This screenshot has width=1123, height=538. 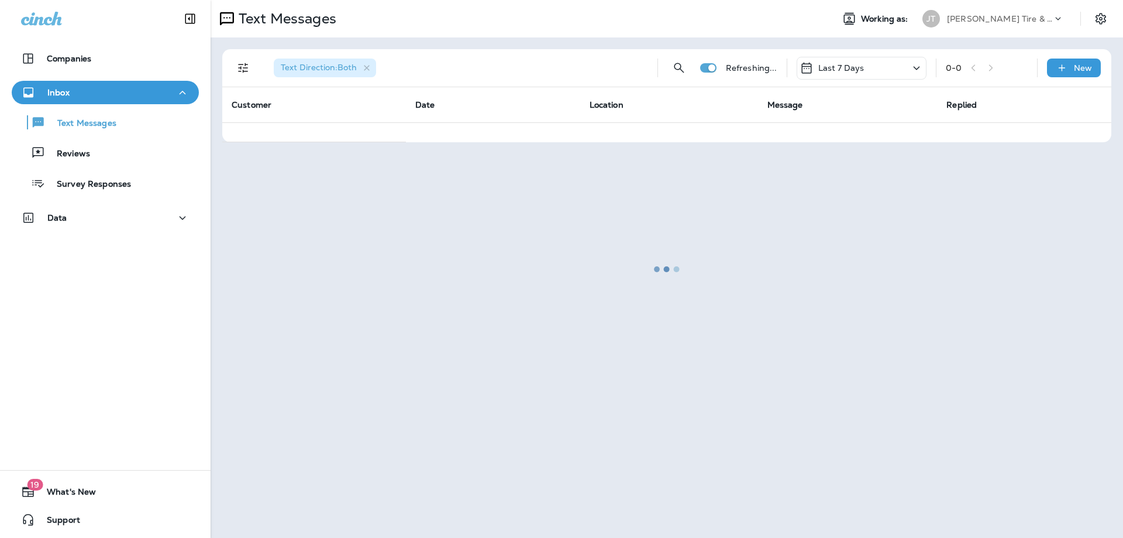 I want to click on p: Text Messages, so click(x=81, y=123).